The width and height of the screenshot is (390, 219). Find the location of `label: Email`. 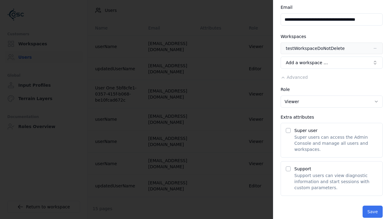

label: Email is located at coordinates (286, 7).